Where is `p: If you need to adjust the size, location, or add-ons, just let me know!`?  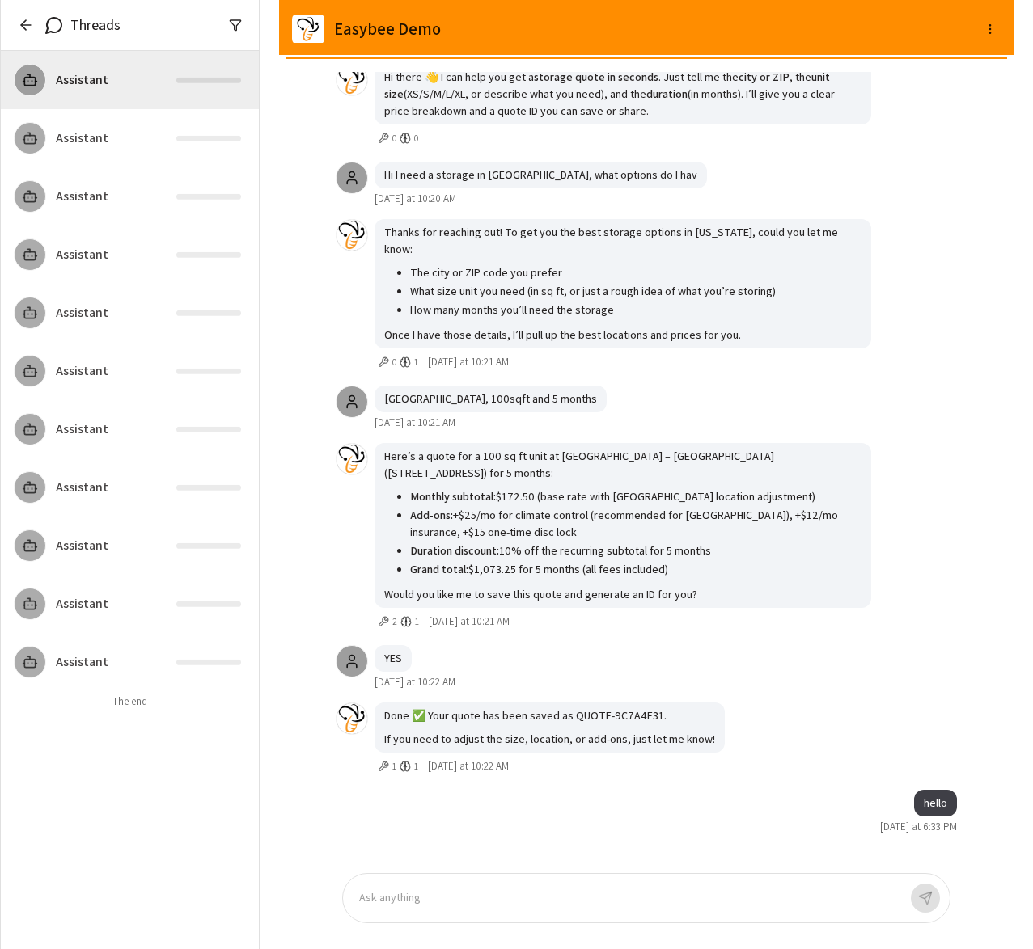 p: If you need to adjust the size, location, or add-ons, just let me know! is located at coordinates (549, 739).